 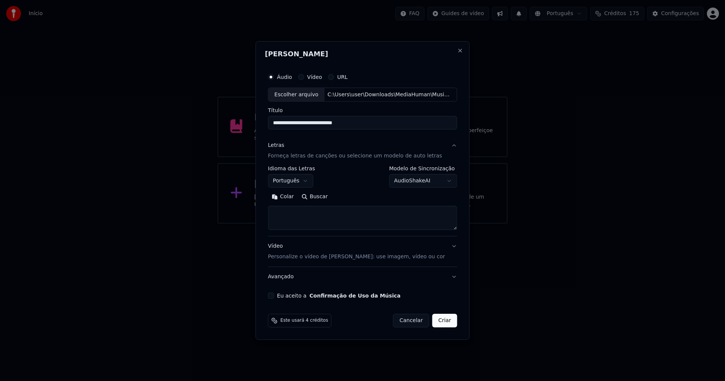 What do you see at coordinates (363, 277) in the screenshot?
I see `button: Avançado` at bounding box center [363, 277].